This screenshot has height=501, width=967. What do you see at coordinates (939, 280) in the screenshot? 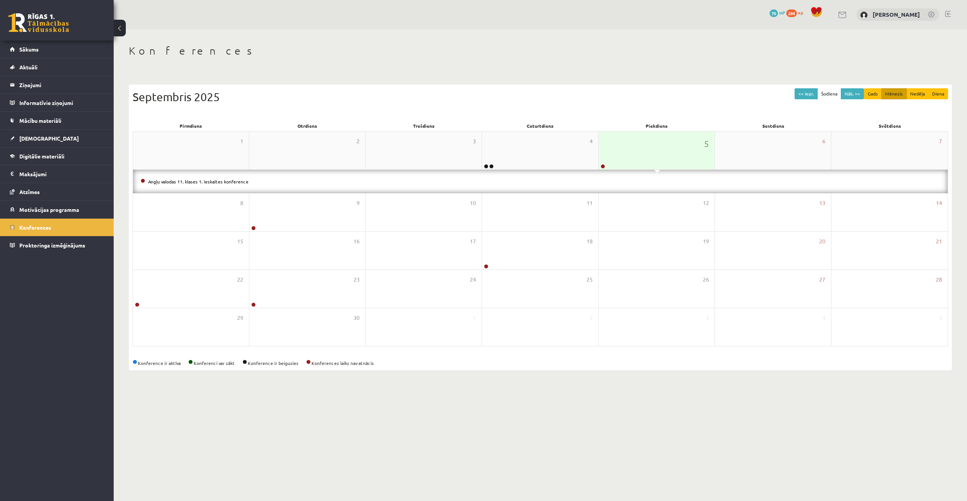
I see `span: 28` at bounding box center [939, 280].